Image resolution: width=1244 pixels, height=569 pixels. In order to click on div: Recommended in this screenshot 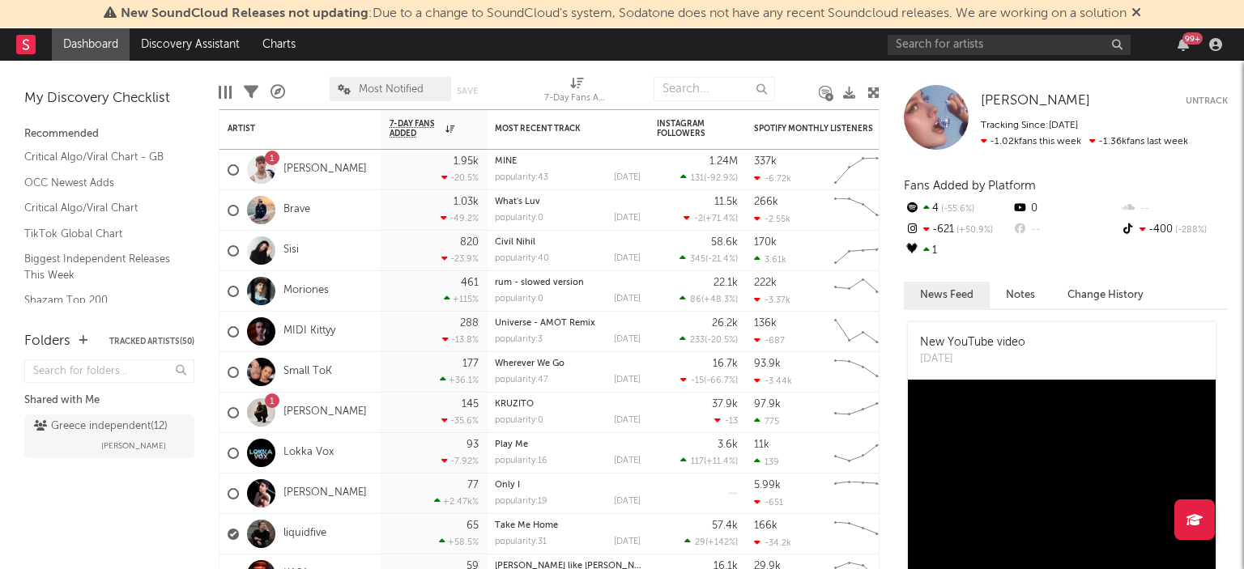, I will do `click(109, 134)`.